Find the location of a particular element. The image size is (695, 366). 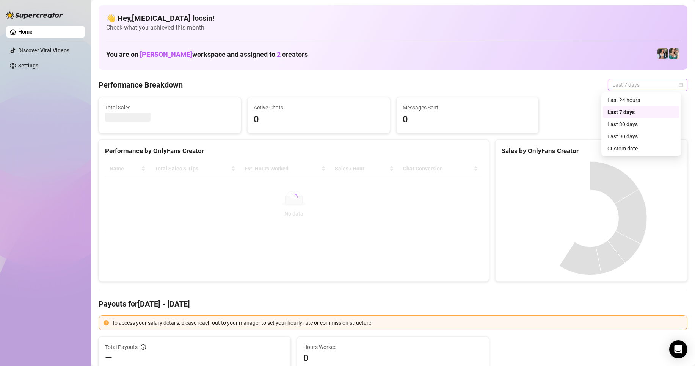

img: logo-BBDzfeDw.svg is located at coordinates (35, 15).